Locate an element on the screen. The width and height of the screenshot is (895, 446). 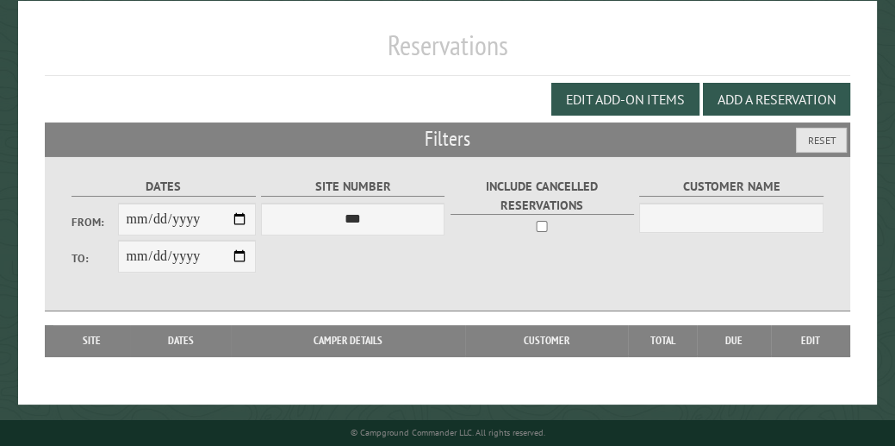
label: From: is located at coordinates (94, 221).